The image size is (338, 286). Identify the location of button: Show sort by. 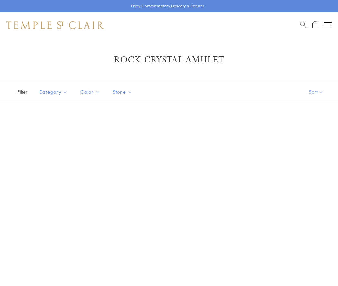
(316, 92).